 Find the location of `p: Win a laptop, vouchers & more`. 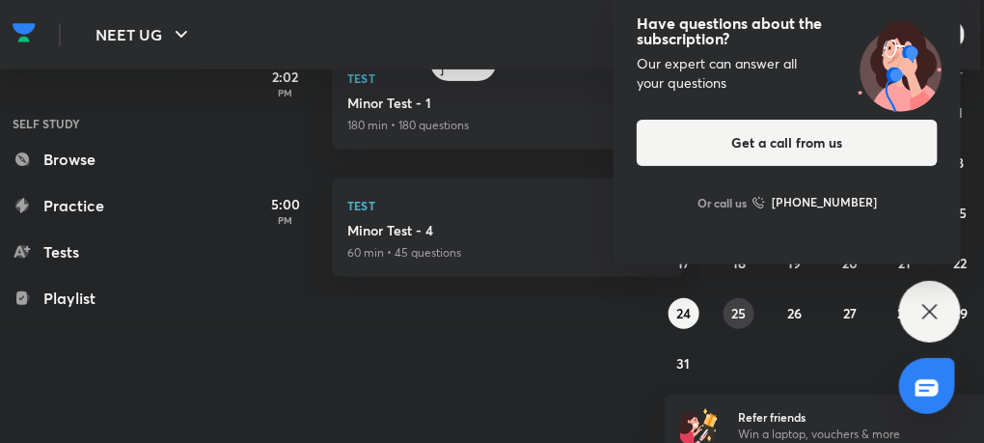

p: Win a laptop, vouchers & more is located at coordinates (858, 434).